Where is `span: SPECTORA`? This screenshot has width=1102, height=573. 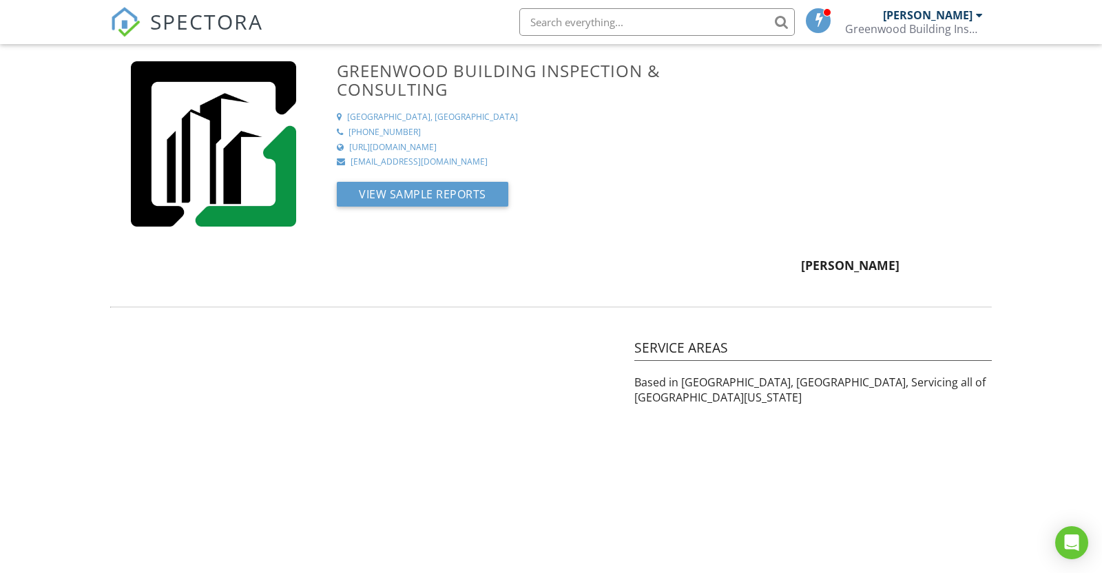 span: SPECTORA is located at coordinates (207, 21).